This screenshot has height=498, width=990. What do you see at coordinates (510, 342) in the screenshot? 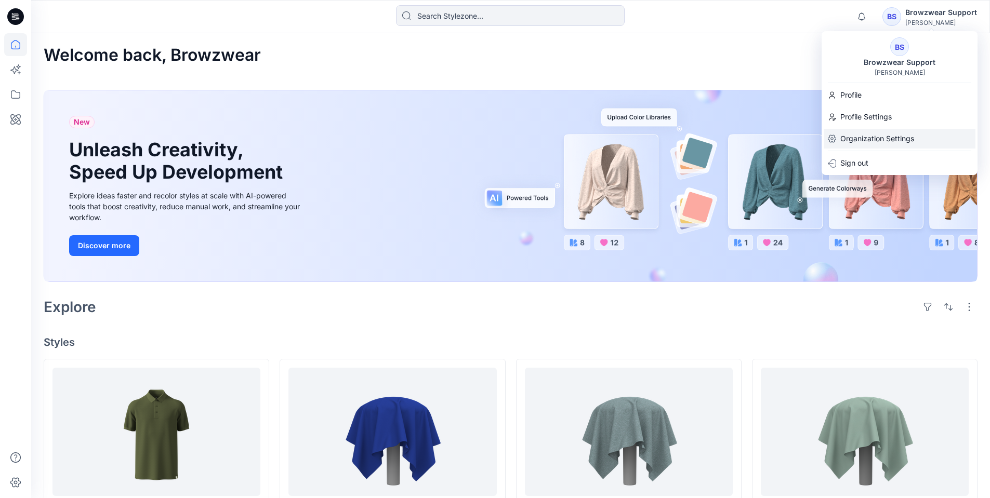
I see `h4: Styles` at bounding box center [510, 342].